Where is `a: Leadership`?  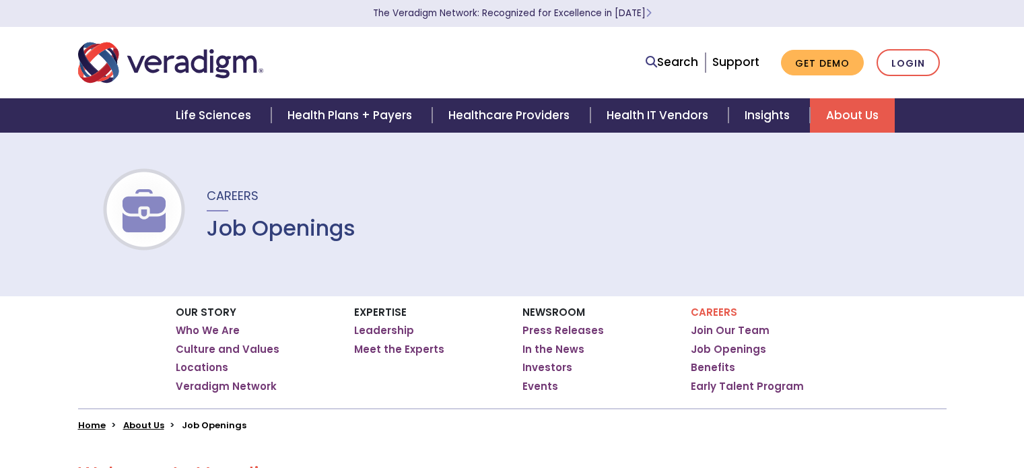 a: Leadership is located at coordinates (384, 331).